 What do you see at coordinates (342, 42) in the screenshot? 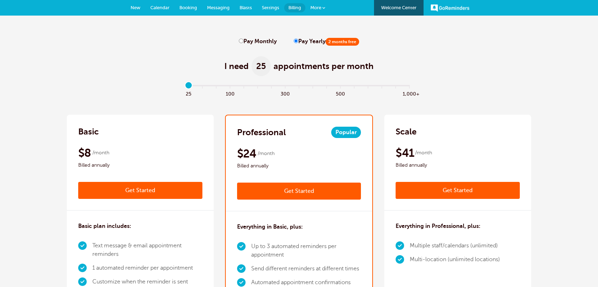
I see `span: 2 months free` at bounding box center [342, 42].